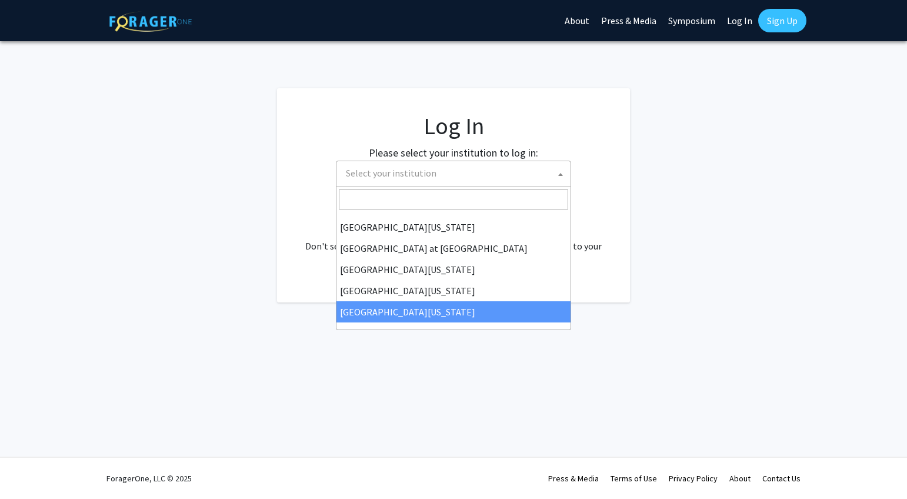 Image resolution: width=907 pixels, height=499 pixels. What do you see at coordinates (781, 478) in the screenshot?
I see `a: Contact Us` at bounding box center [781, 478].